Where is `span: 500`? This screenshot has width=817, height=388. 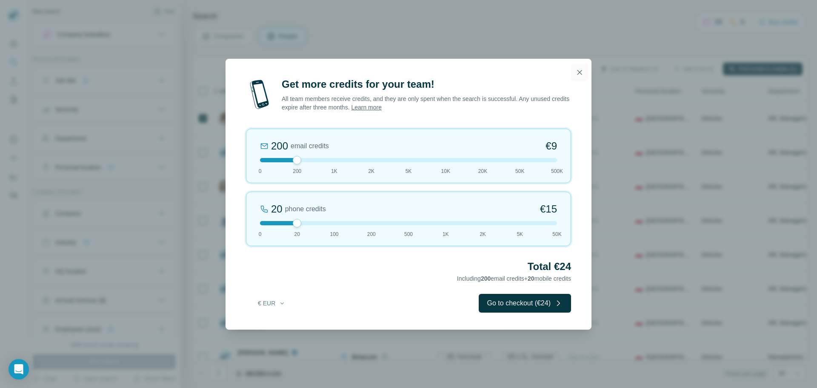
span: 500 is located at coordinates (408, 234).